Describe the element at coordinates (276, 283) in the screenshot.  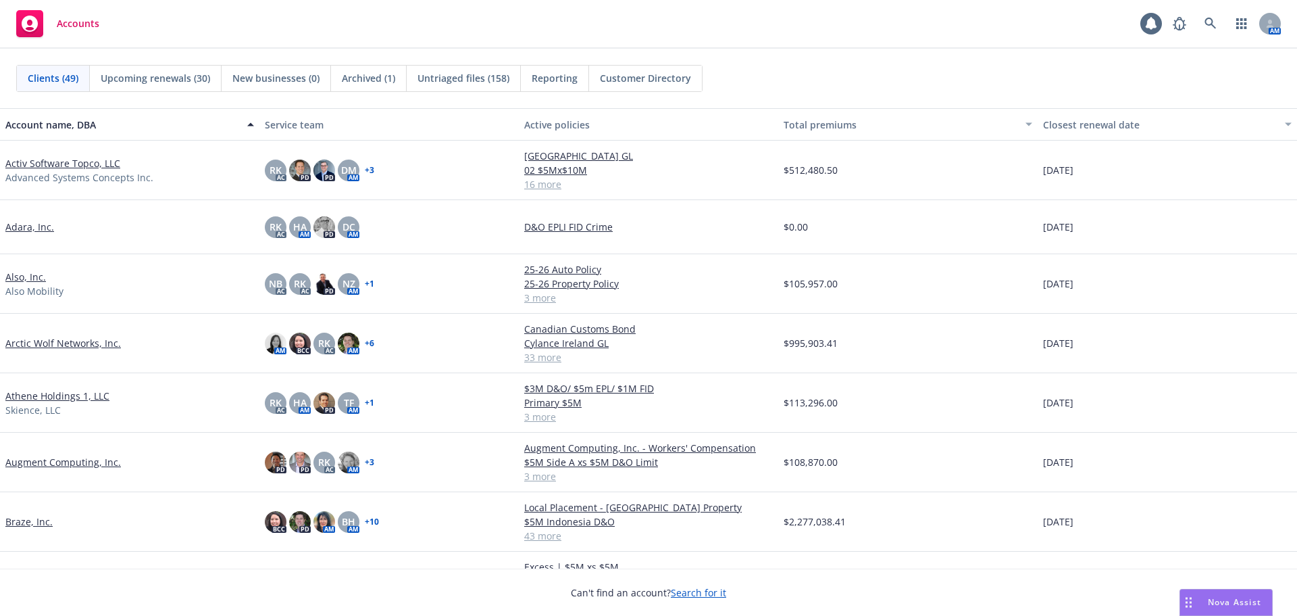
I see `span: NB` at that location.